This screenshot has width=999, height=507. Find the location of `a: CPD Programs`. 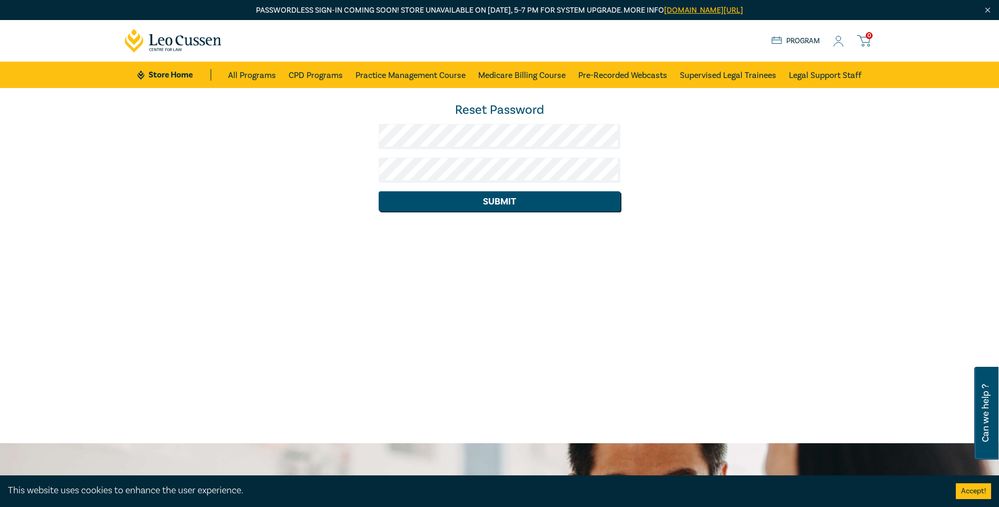

a: CPD Programs is located at coordinates (316, 75).